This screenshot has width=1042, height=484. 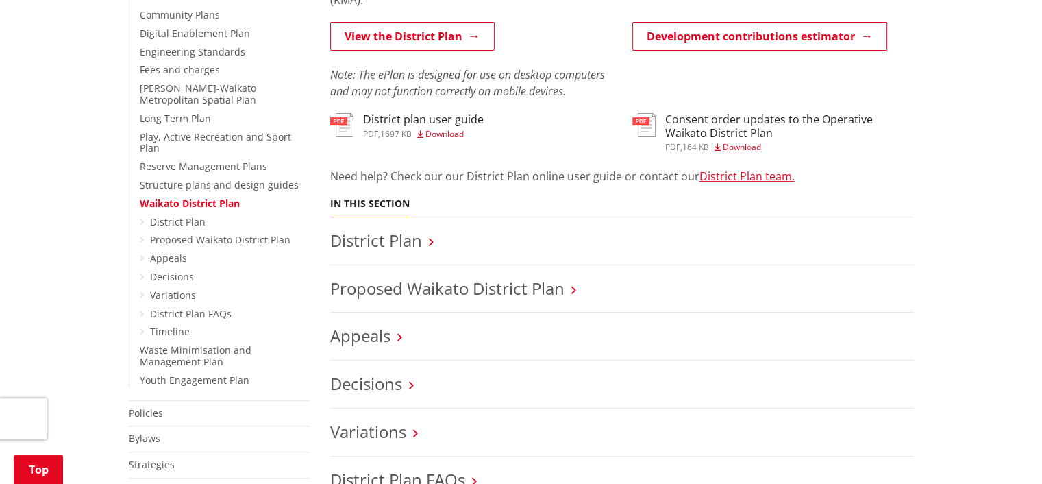 What do you see at coordinates (145, 438) in the screenshot?
I see `a: Bylaws` at bounding box center [145, 438].